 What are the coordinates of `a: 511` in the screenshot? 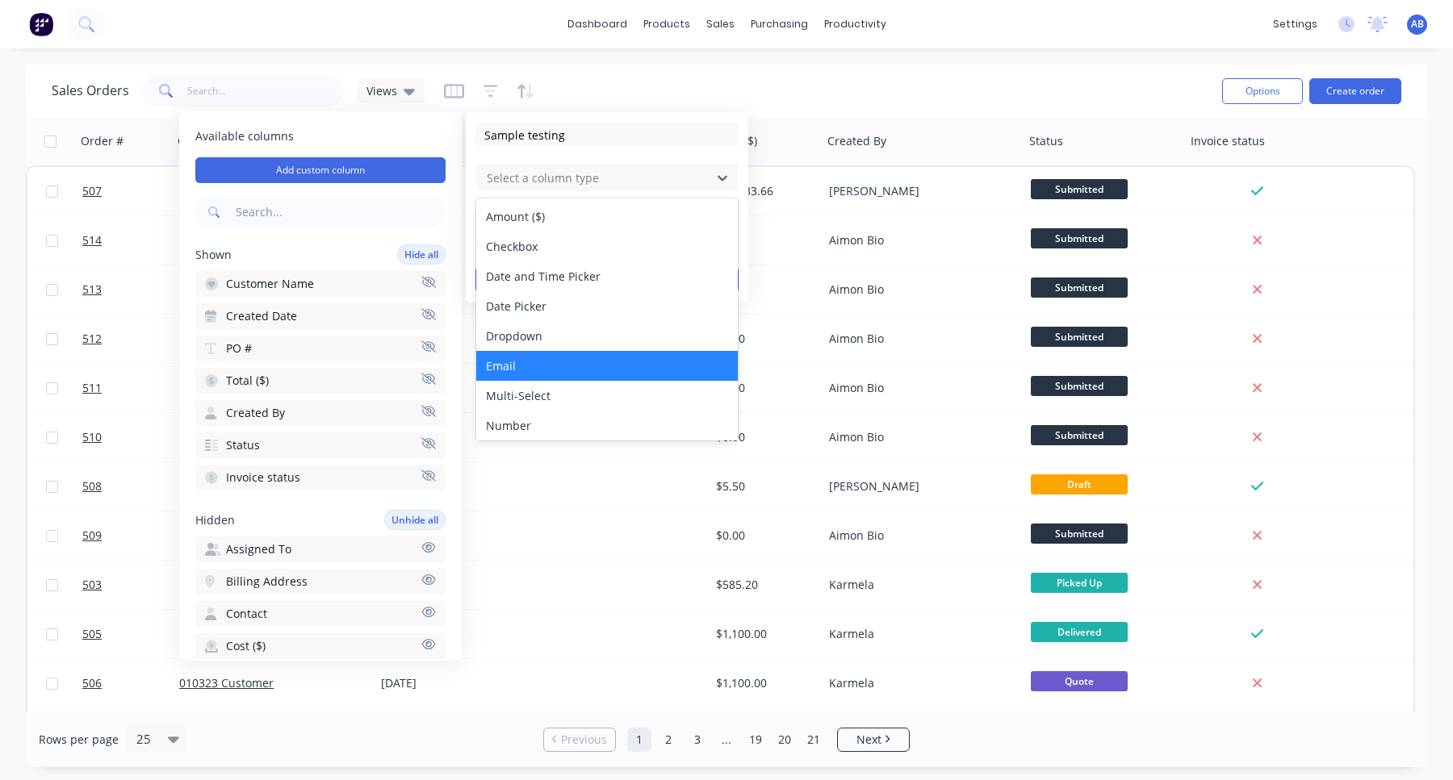 It's located at (131, 388).